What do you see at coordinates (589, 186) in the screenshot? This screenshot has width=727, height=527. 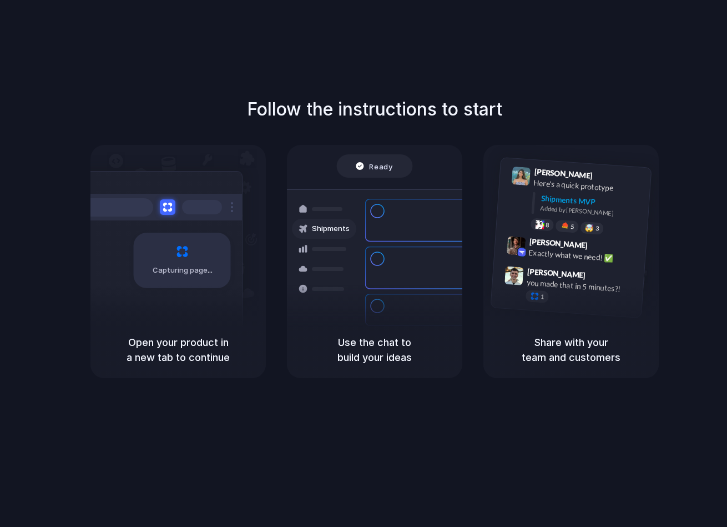 I see `div: Here's a quick prototype` at bounding box center [589, 186].